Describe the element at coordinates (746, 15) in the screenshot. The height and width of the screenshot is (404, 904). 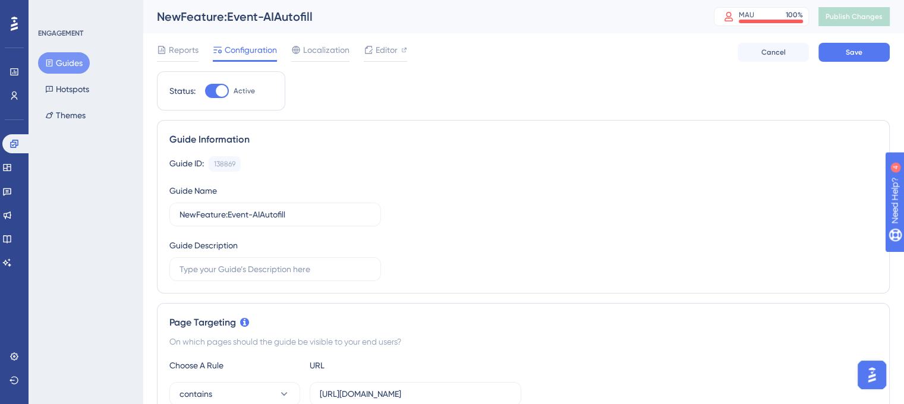
I see `div: MAU` at that location.